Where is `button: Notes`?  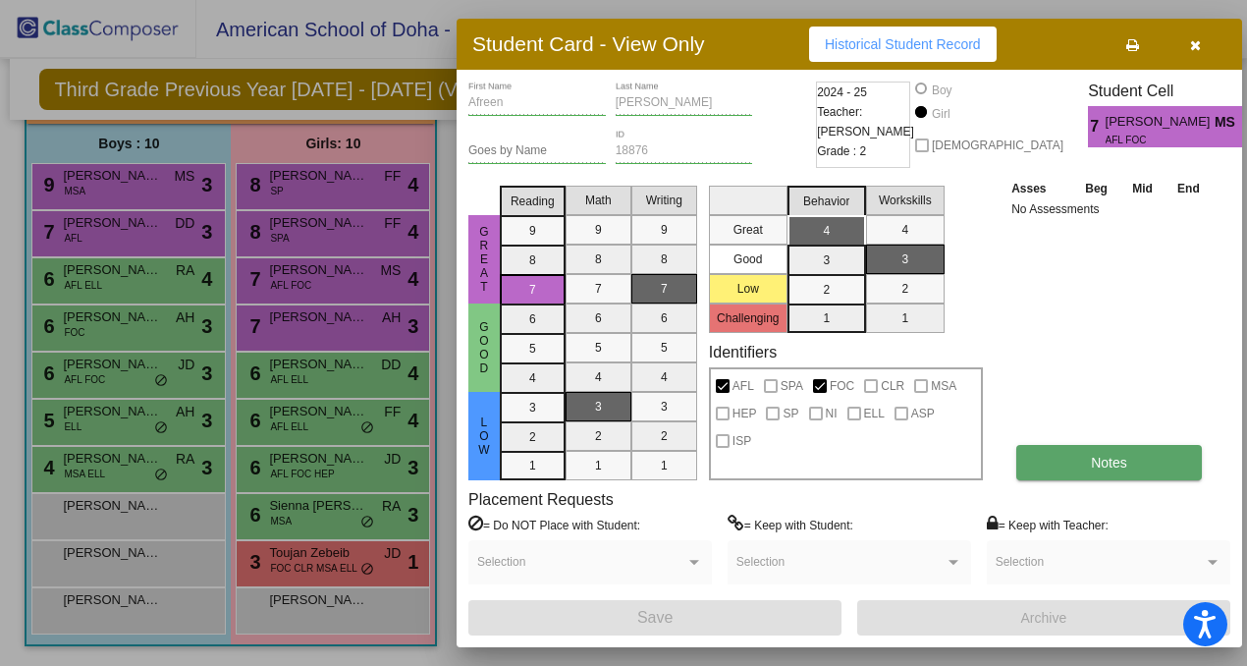
button: Notes is located at coordinates (1108, 462).